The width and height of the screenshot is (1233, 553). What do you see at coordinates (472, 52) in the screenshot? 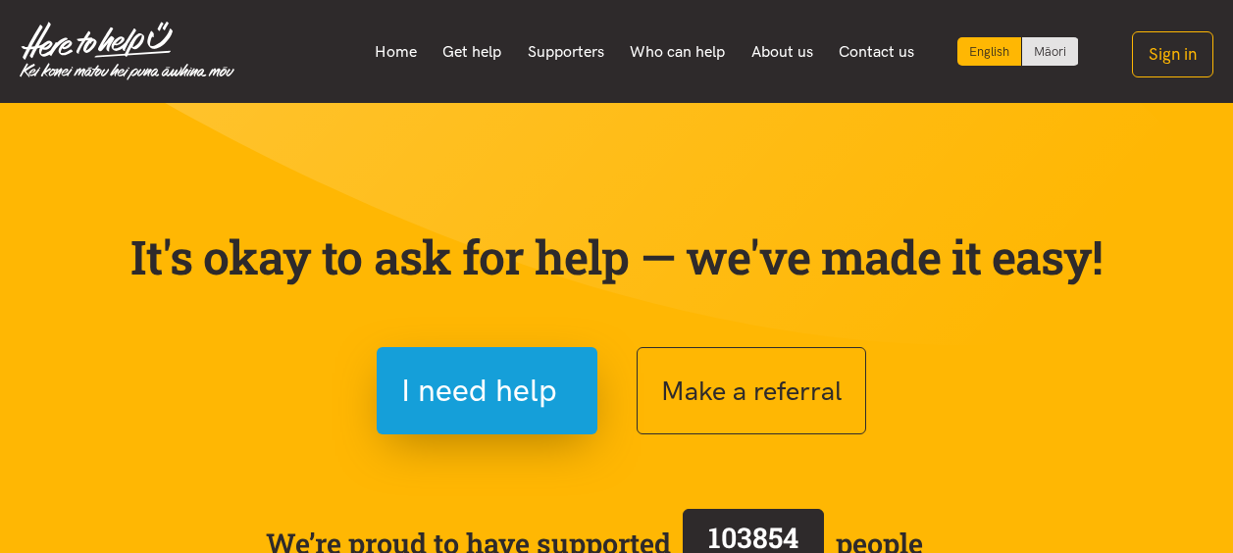
I see `a: Get help` at bounding box center [472, 52].